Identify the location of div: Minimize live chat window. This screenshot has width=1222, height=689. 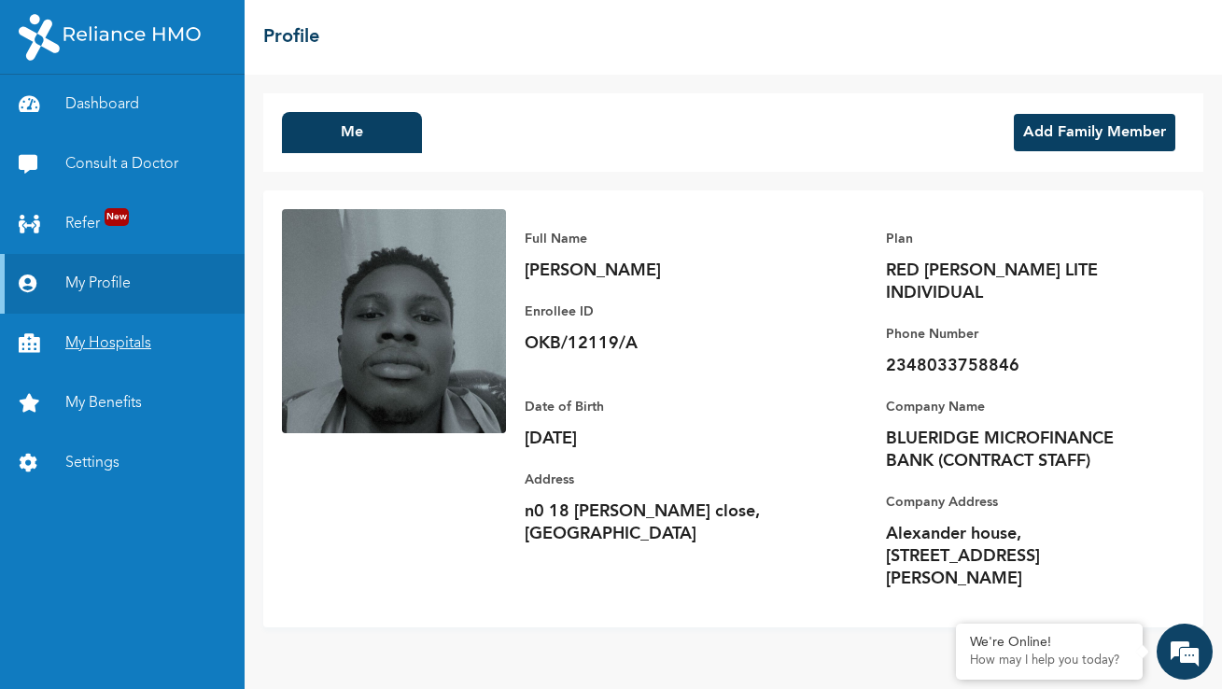
(329, 32).